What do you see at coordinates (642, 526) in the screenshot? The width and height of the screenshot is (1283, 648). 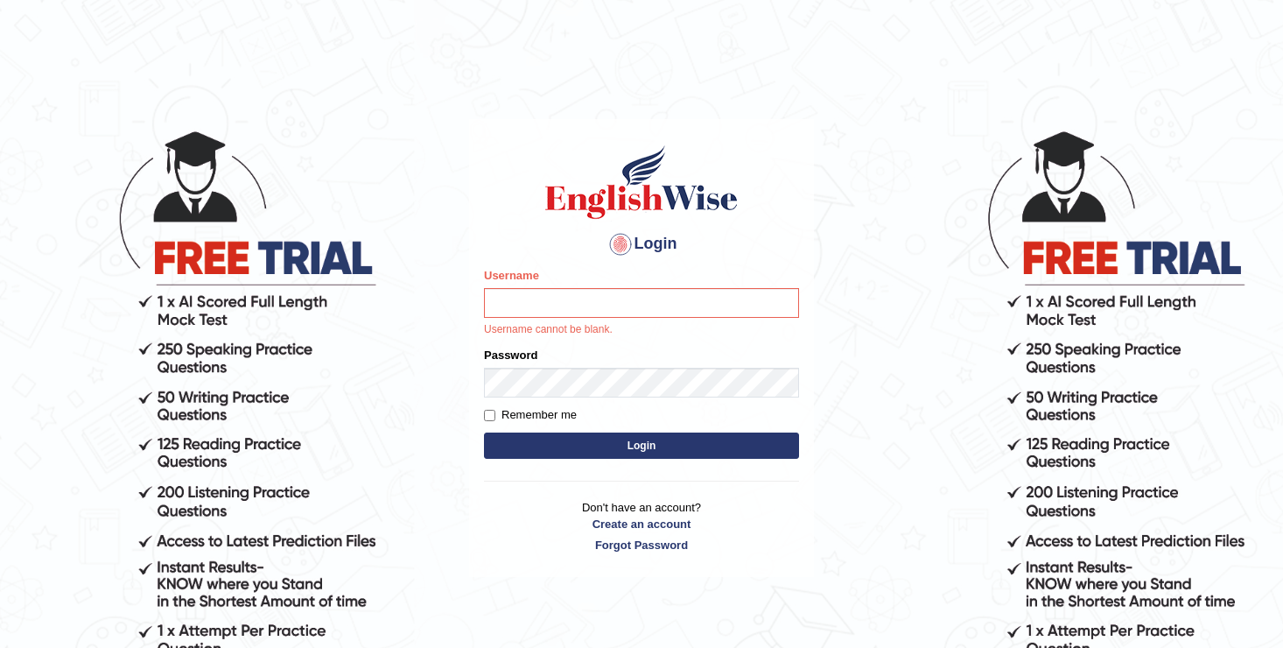 I see `p: Don't have an account?` at bounding box center [642, 526].